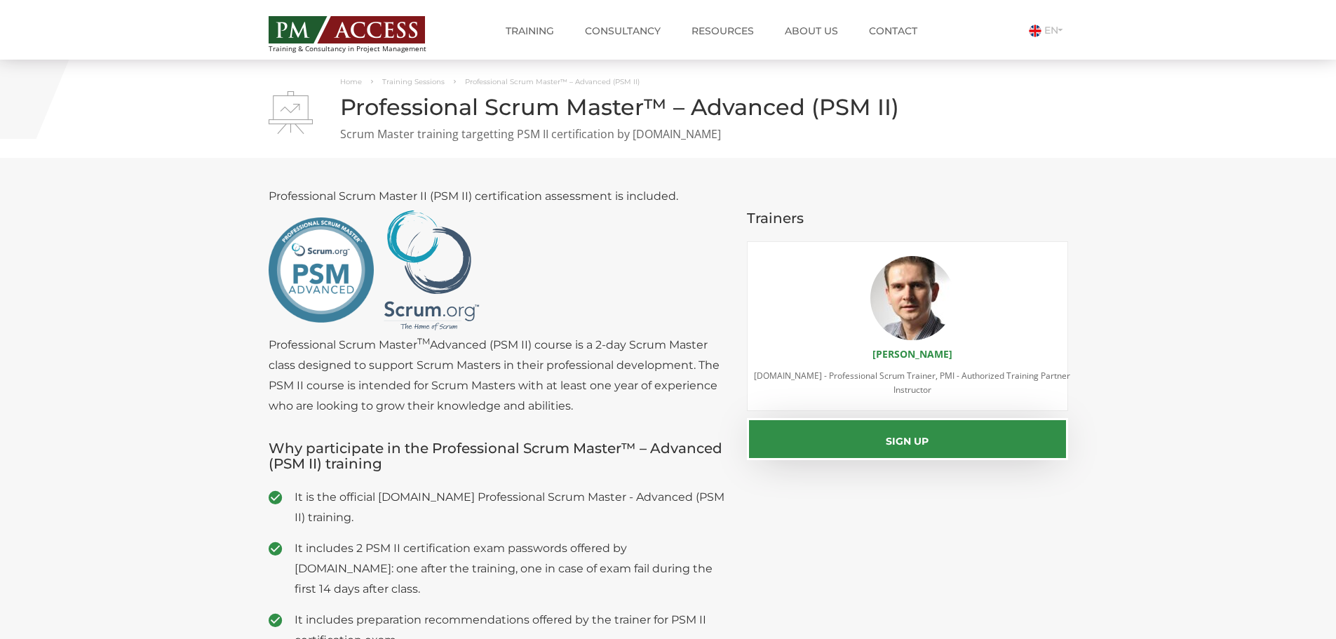  What do you see at coordinates (908, 439) in the screenshot?
I see `button: Sign up` at bounding box center [908, 439].